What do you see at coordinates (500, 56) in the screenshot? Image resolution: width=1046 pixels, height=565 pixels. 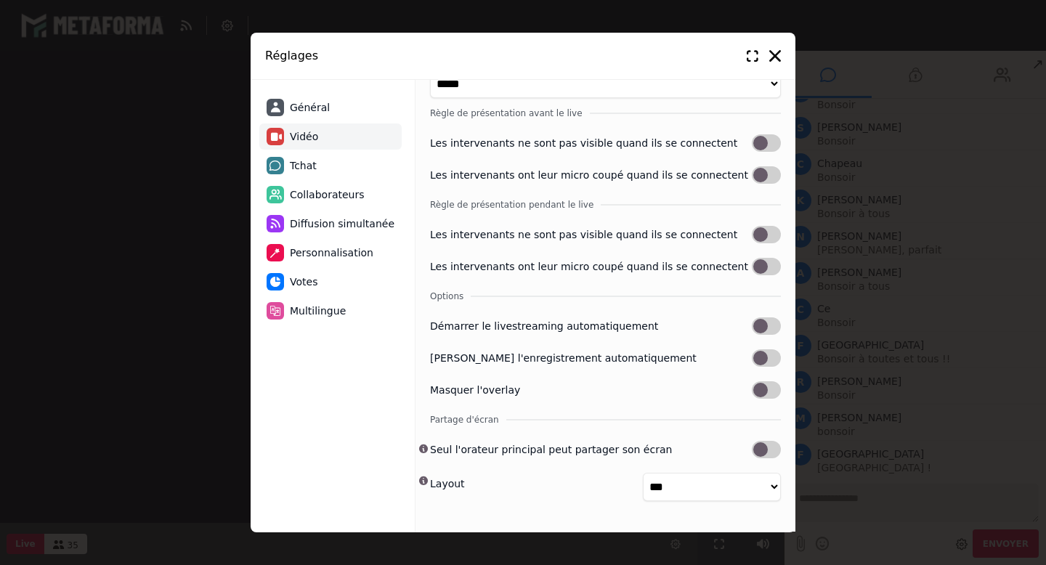 I see `h2: Réglages` at bounding box center [500, 56].